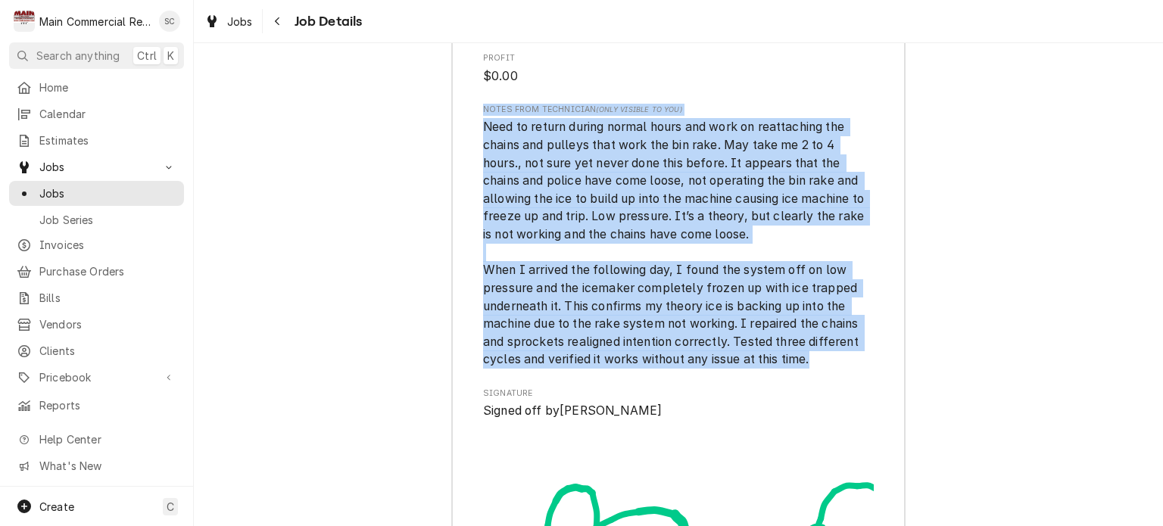  I want to click on div: Sharon Campbell's Avatar, so click(170, 21).